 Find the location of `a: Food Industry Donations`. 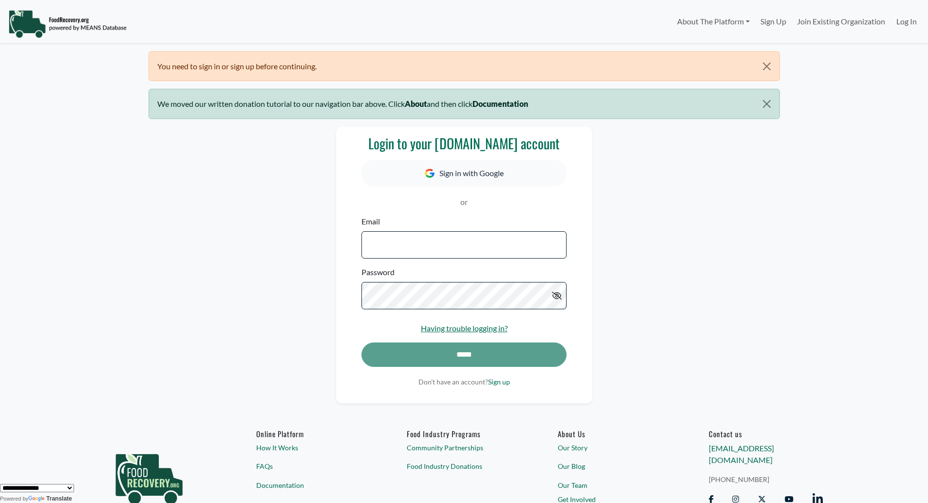

a: Food Industry Donations is located at coordinates (464, 465).